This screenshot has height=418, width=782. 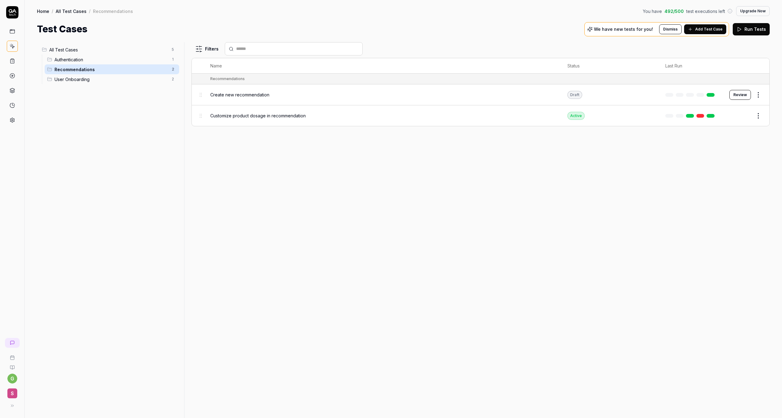 What do you see at coordinates (709, 29) in the screenshot?
I see `span: Add Test Case` at bounding box center [709, 29].